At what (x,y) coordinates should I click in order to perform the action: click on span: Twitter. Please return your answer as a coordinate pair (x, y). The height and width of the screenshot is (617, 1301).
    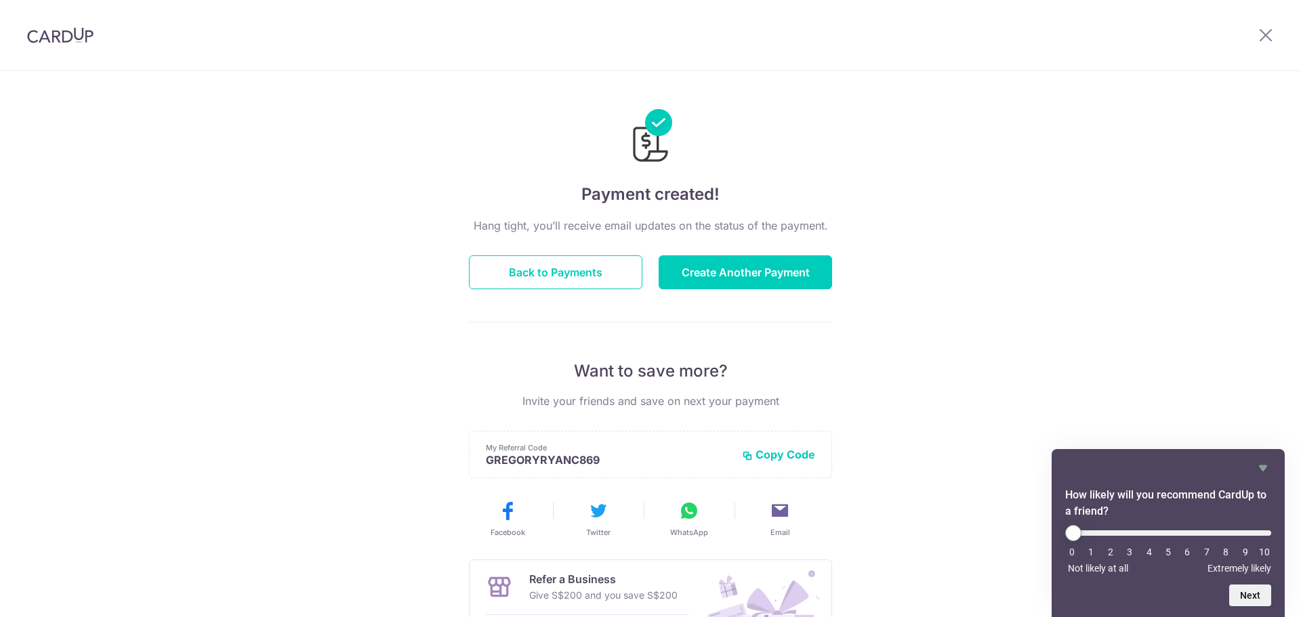
    Looking at the image, I should click on (598, 533).